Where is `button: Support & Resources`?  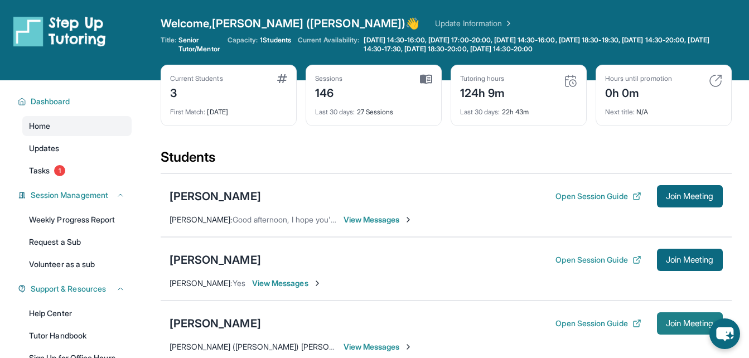 button: Support & Resources is located at coordinates (75, 289).